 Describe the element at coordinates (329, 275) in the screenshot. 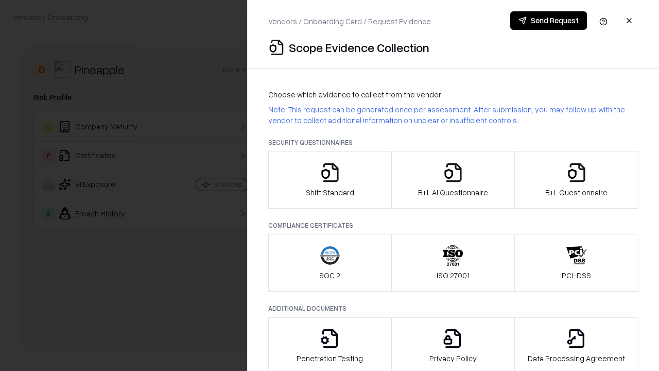

I see `p: SOC 2` at that location.